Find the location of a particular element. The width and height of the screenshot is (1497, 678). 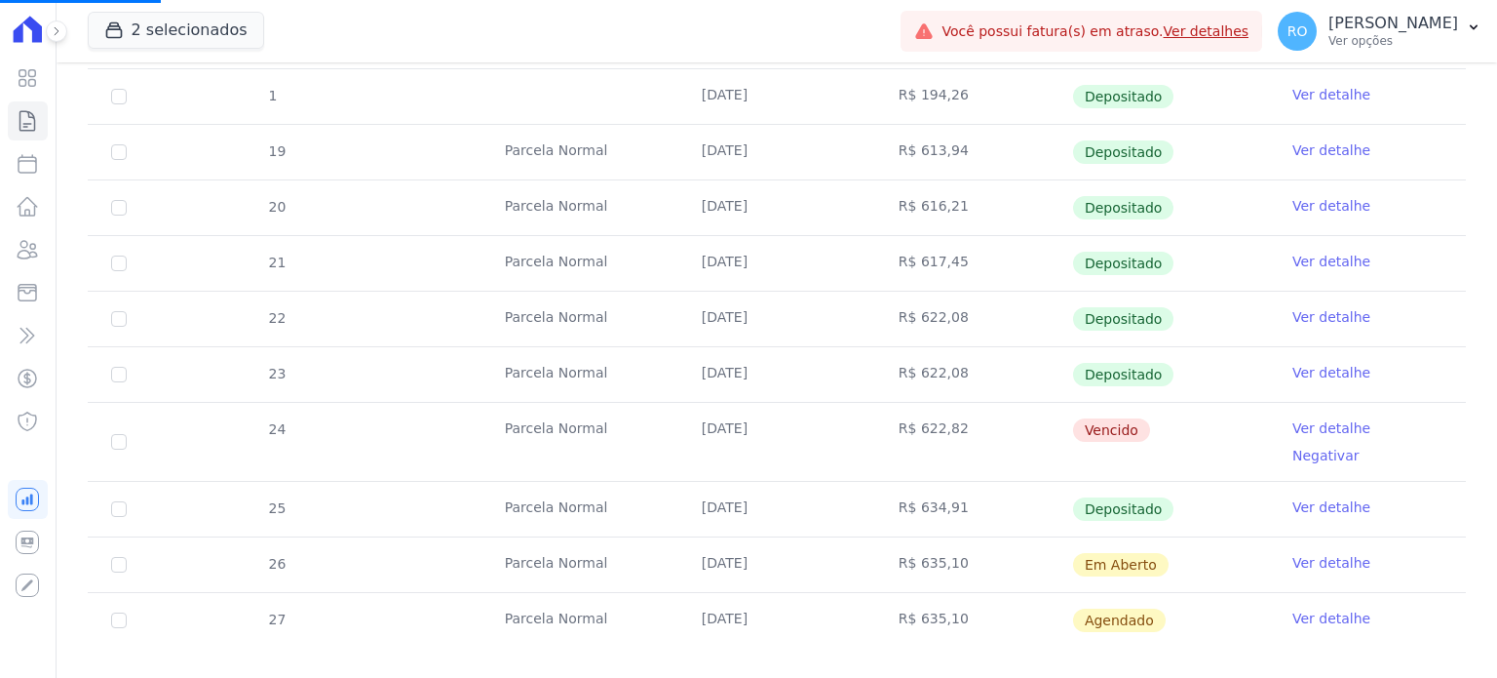

span: Em Aberto is located at coordinates (1121, 564).